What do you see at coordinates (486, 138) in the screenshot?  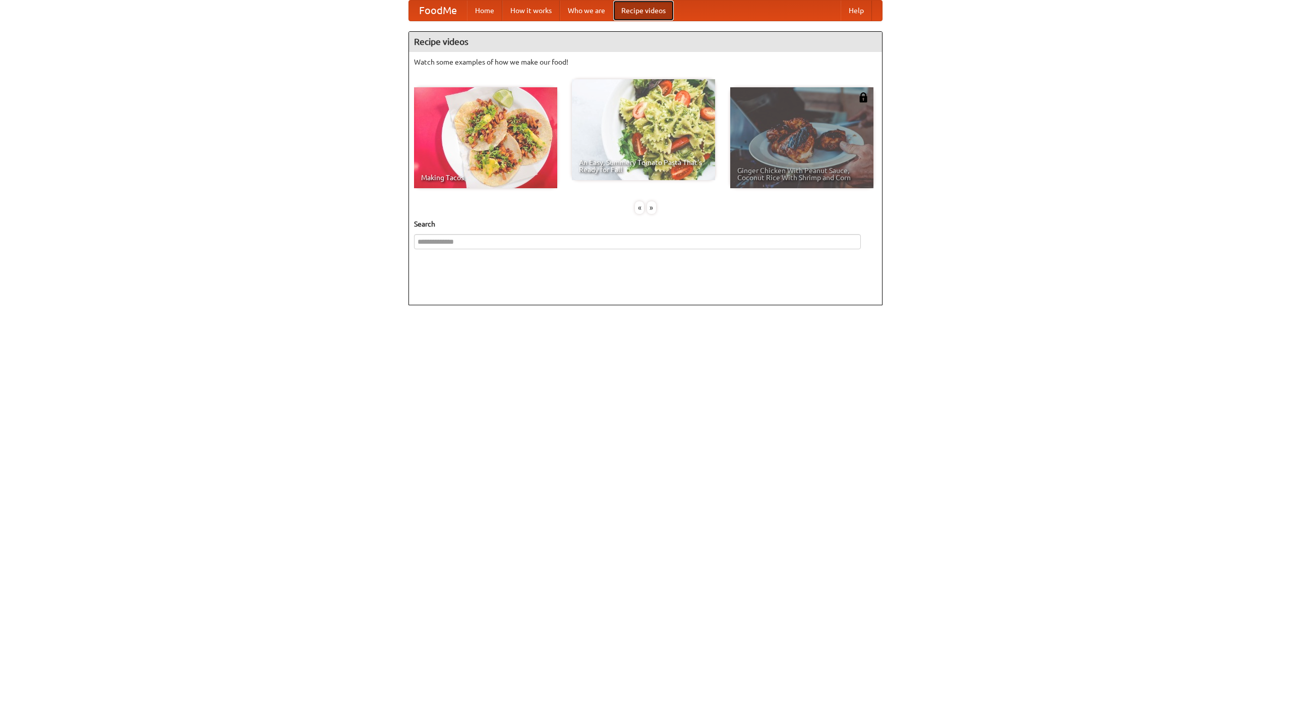 I see `a: Making Tacos` at bounding box center [486, 138].